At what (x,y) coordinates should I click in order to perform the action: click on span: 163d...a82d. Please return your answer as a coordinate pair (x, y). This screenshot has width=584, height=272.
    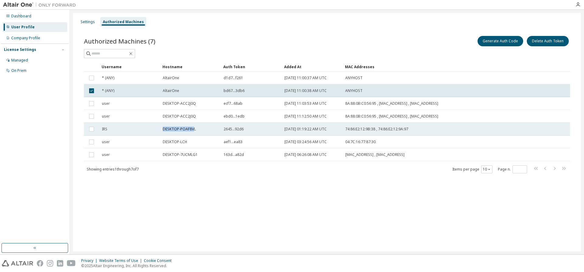
    Looking at the image, I should click on (234, 154).